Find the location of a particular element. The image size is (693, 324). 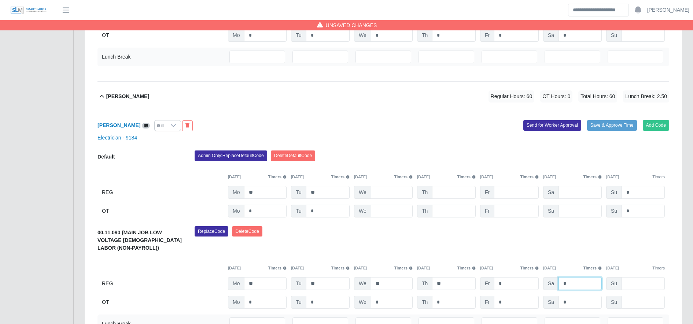

button: Send for Worker Approval is located at coordinates (553, 125).